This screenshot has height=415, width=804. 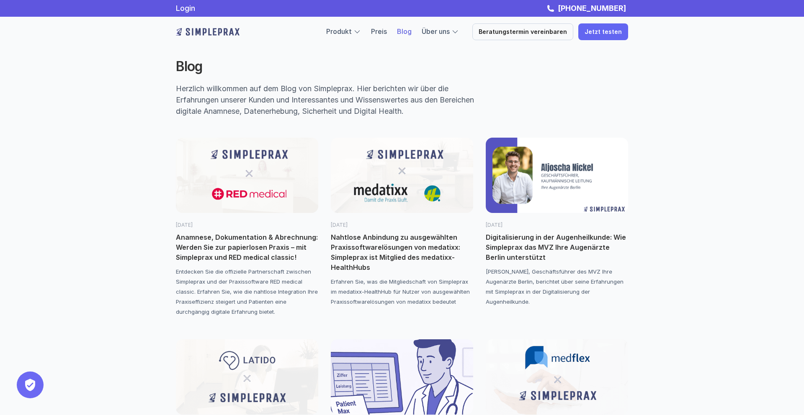 What do you see at coordinates (185, 8) in the screenshot?
I see `a: Login` at bounding box center [185, 8].